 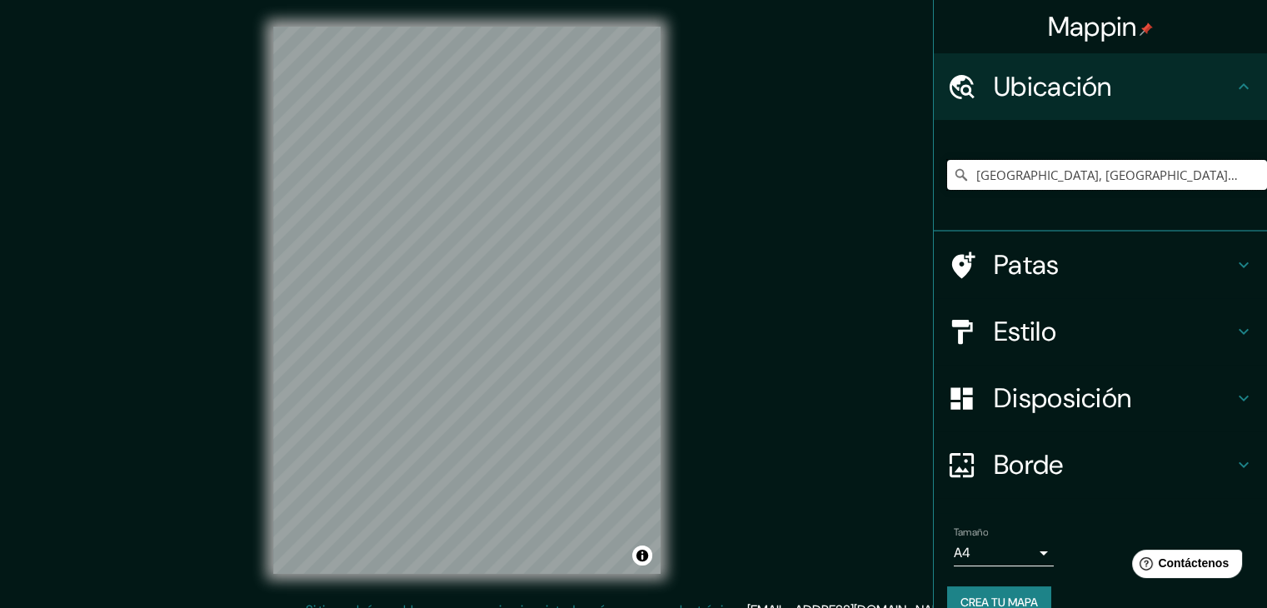 I want to click on font: Patas, so click(x=1026, y=265).